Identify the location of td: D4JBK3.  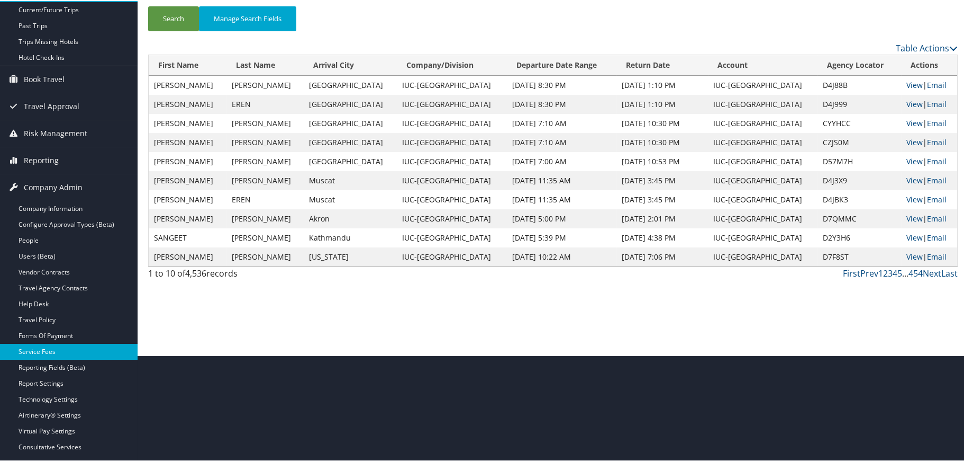
(860, 199).